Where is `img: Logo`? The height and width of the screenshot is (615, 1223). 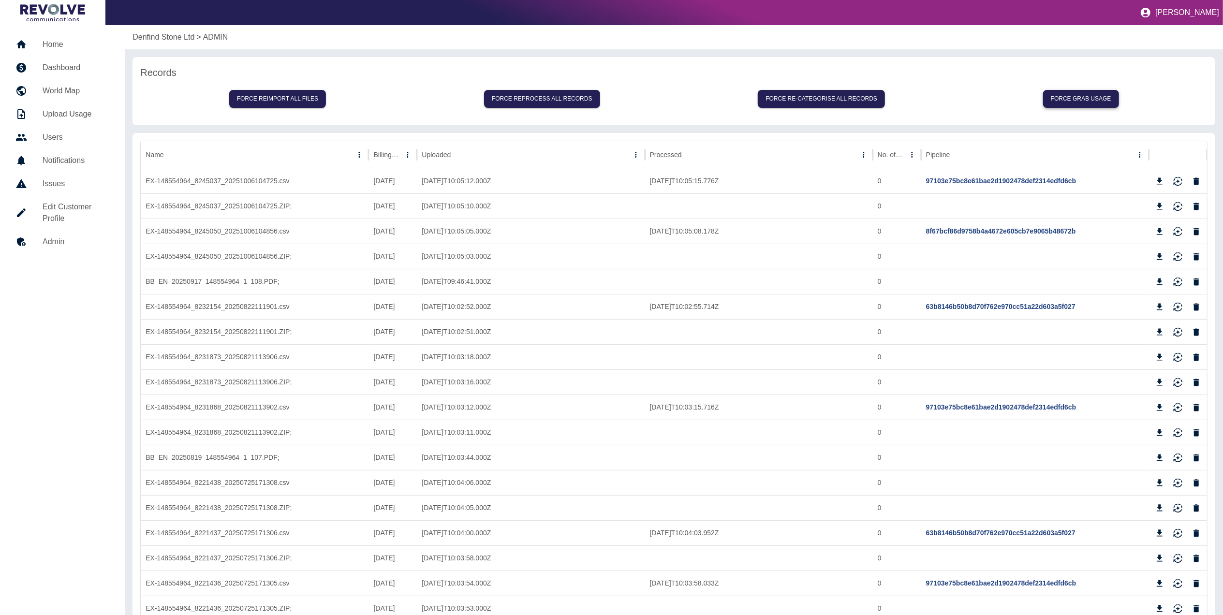
img: Logo is located at coordinates (53, 13).